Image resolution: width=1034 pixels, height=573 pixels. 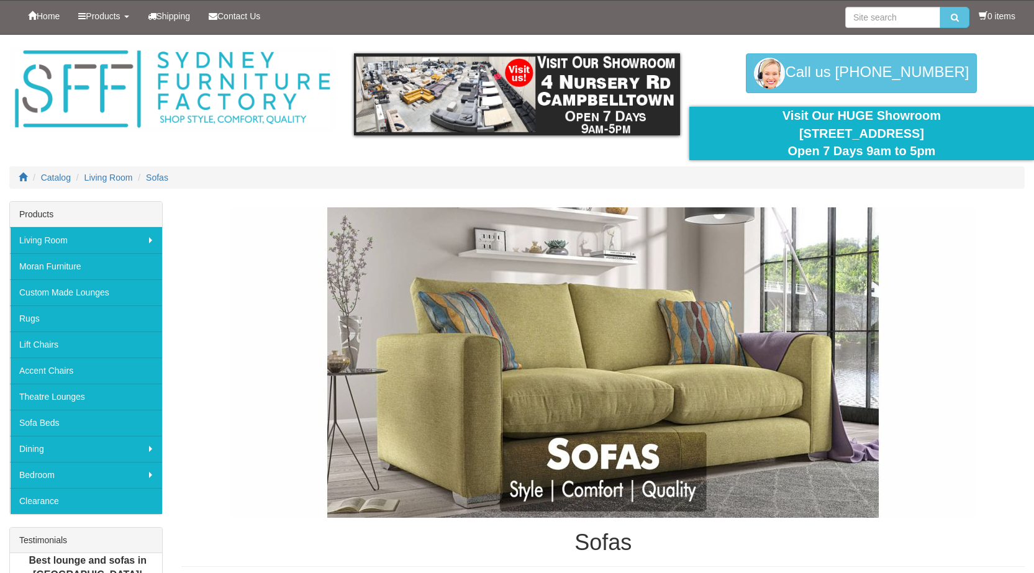 What do you see at coordinates (103, 16) in the screenshot?
I see `a: Products` at bounding box center [103, 16].